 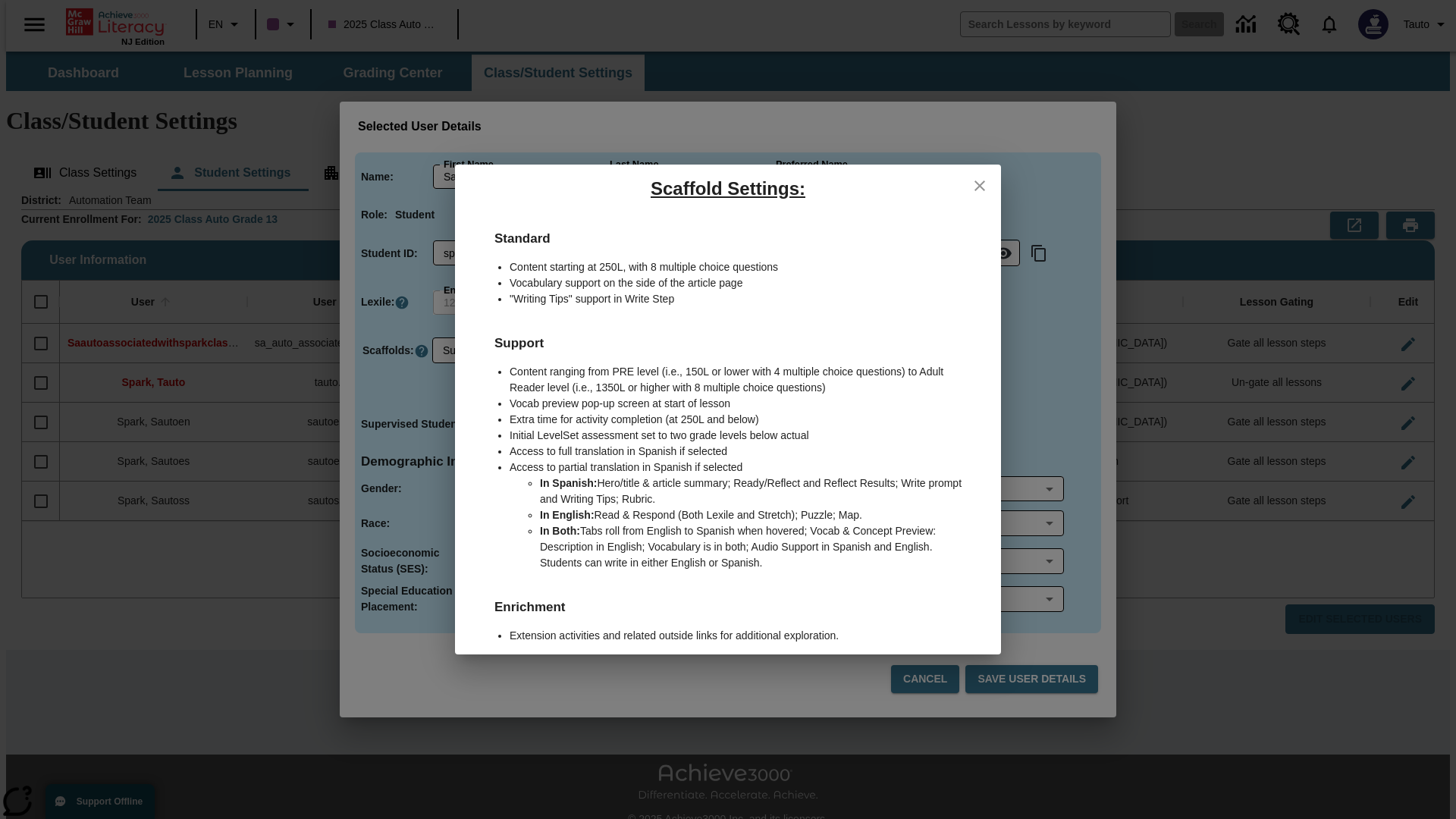 What do you see at coordinates (728, 599) in the screenshot?
I see `h6: Enrichment` at bounding box center [728, 599].